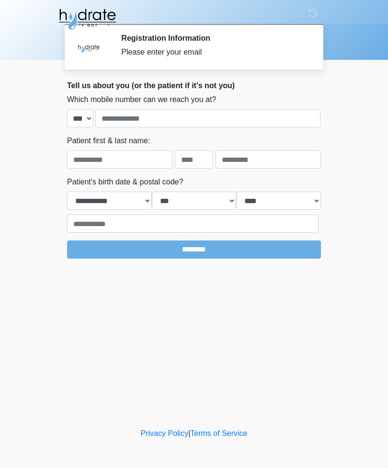 This screenshot has height=468, width=388. I want to click on img: Agent Avatar, so click(89, 48).